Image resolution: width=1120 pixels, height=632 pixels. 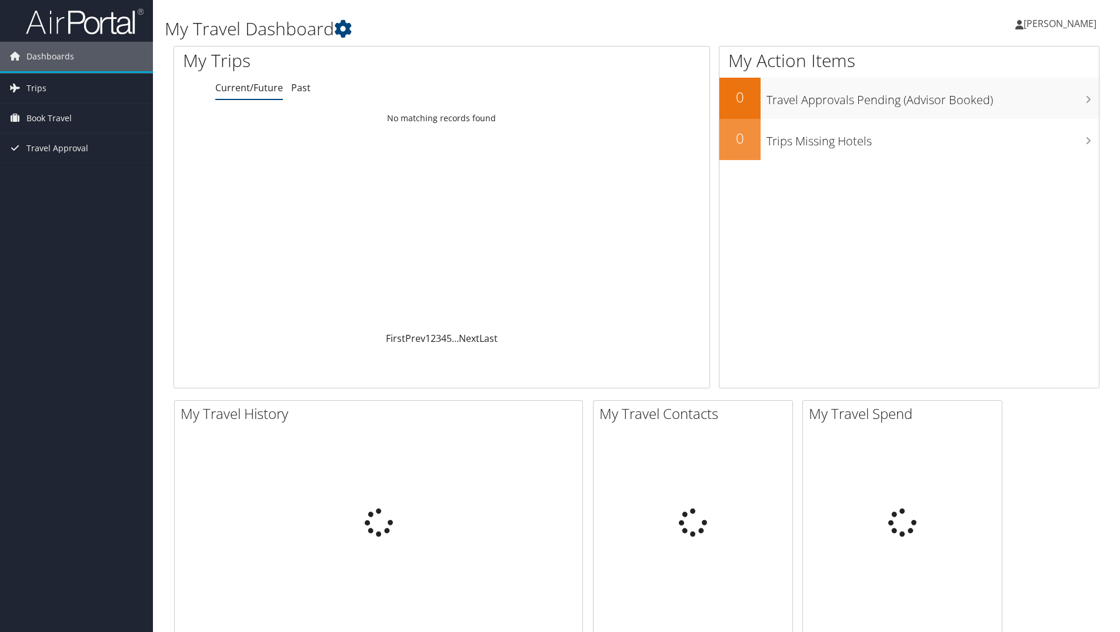 I want to click on h2: My Travel Contacts, so click(x=696, y=414).